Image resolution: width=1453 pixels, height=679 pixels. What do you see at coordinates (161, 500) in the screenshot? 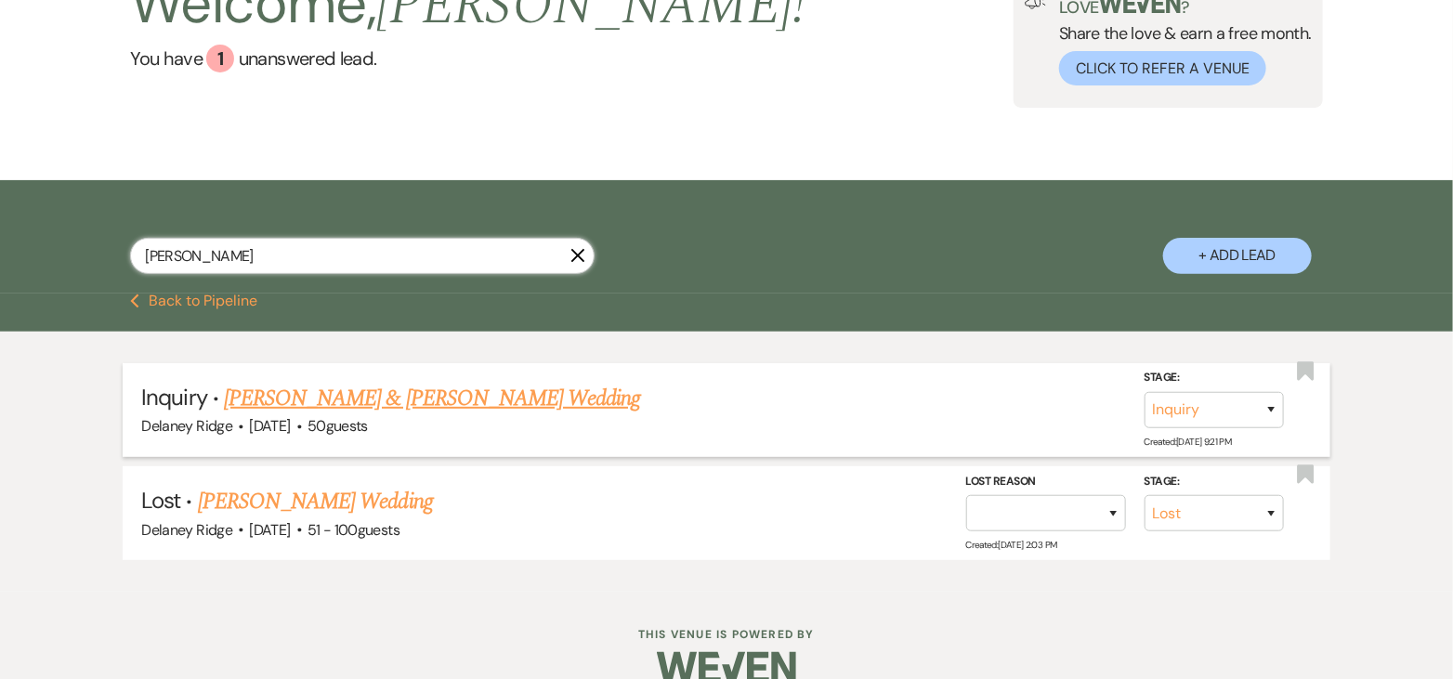
I see `span: Lost` at bounding box center [161, 500].